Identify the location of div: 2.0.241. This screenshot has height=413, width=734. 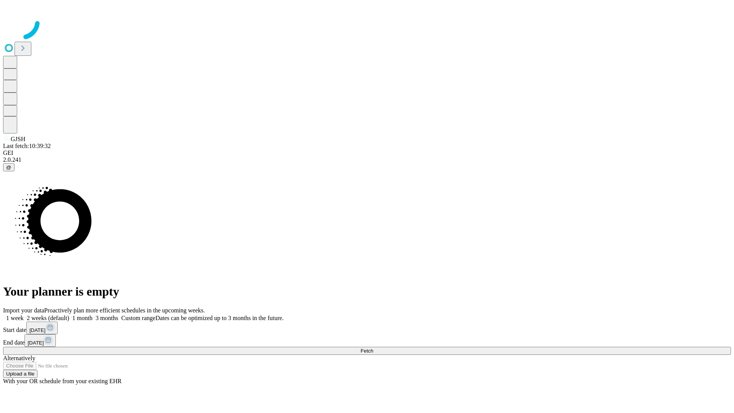
(367, 160).